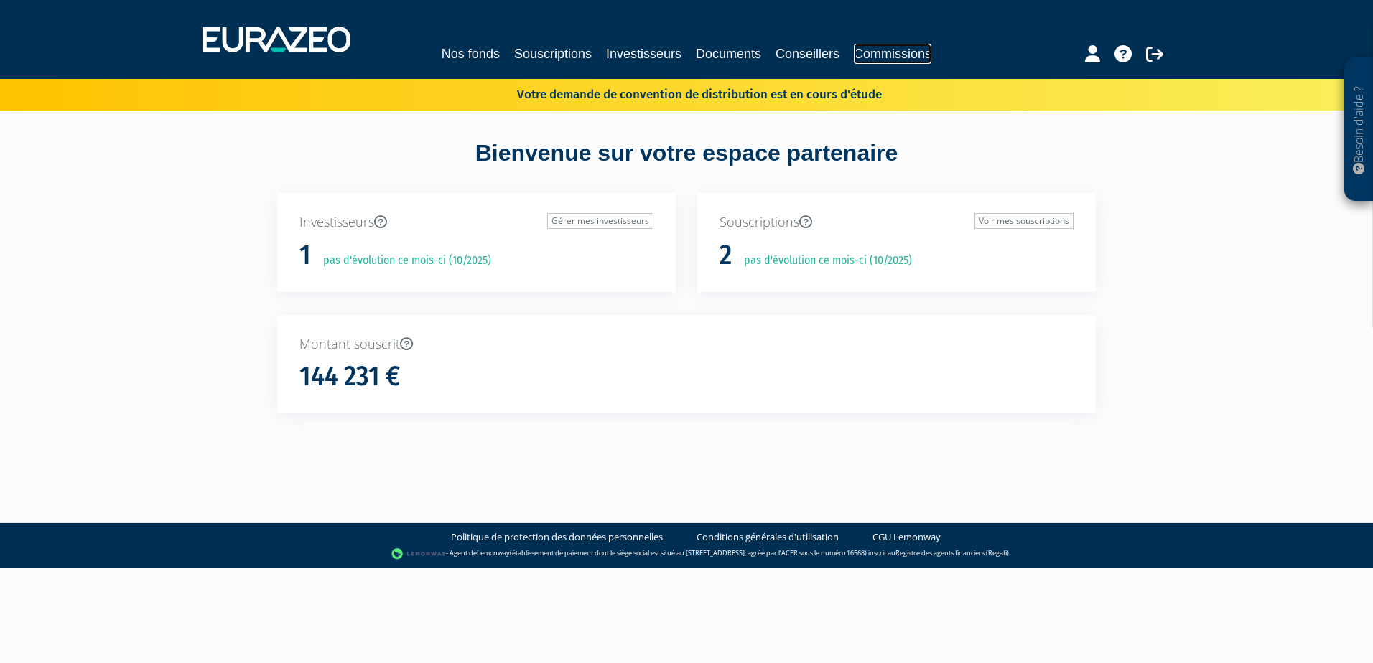 This screenshot has height=663, width=1373. Describe the element at coordinates (493, 554) in the screenshot. I see `a: Lemonway` at that location.